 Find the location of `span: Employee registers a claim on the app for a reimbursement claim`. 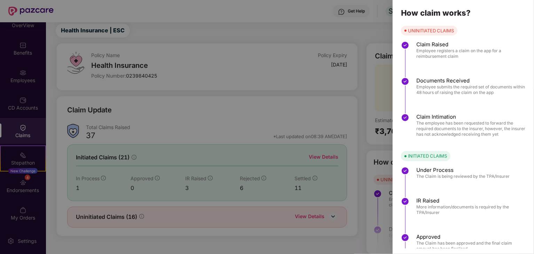

span: Employee registers a claim on the app for a reimbursement claim is located at coordinates (472, 54).